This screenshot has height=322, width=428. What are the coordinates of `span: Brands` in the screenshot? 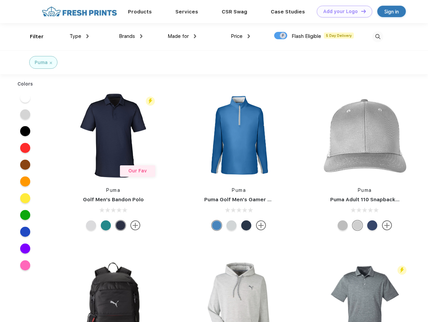 It's located at (127, 36).